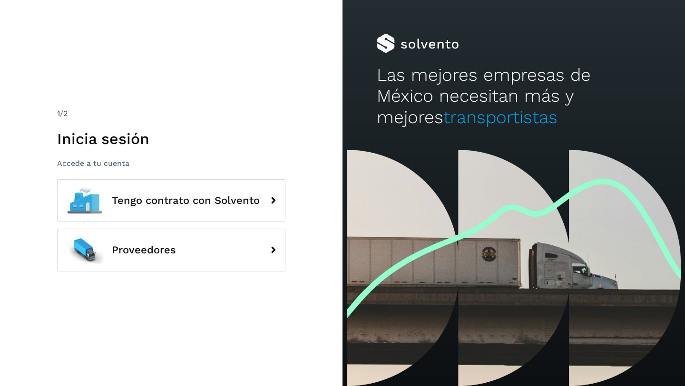 The height and width of the screenshot is (386, 685). I want to click on button: Tengo contrato con Solvento, so click(171, 201).